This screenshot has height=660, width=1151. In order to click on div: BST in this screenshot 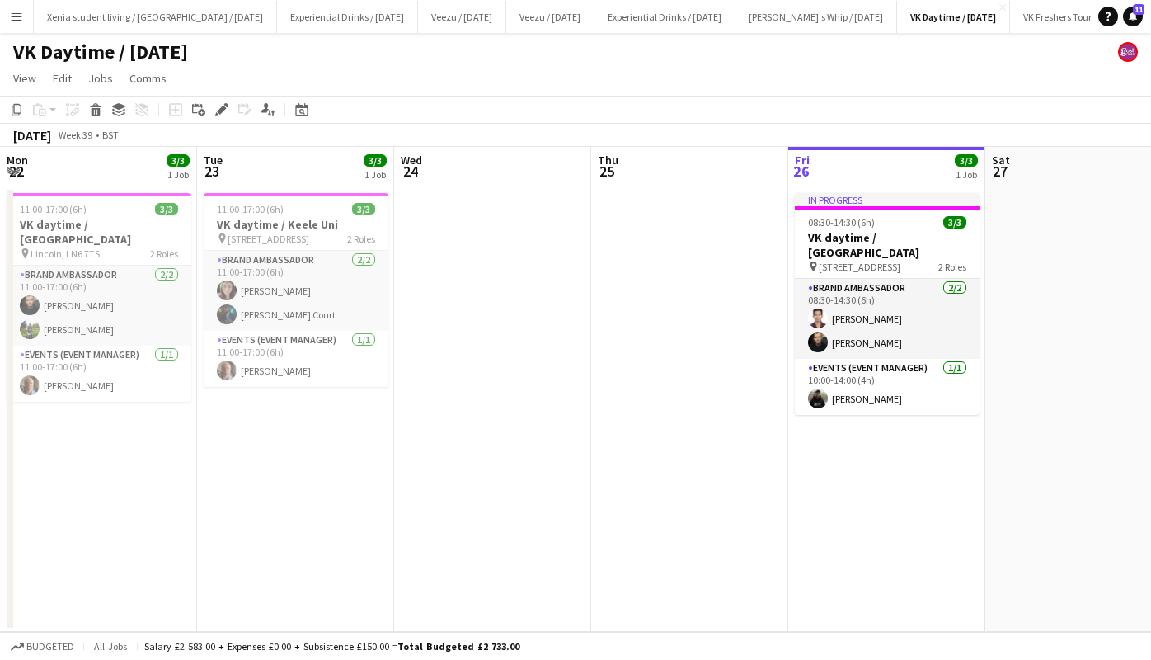, I will do `click(111, 134)`.